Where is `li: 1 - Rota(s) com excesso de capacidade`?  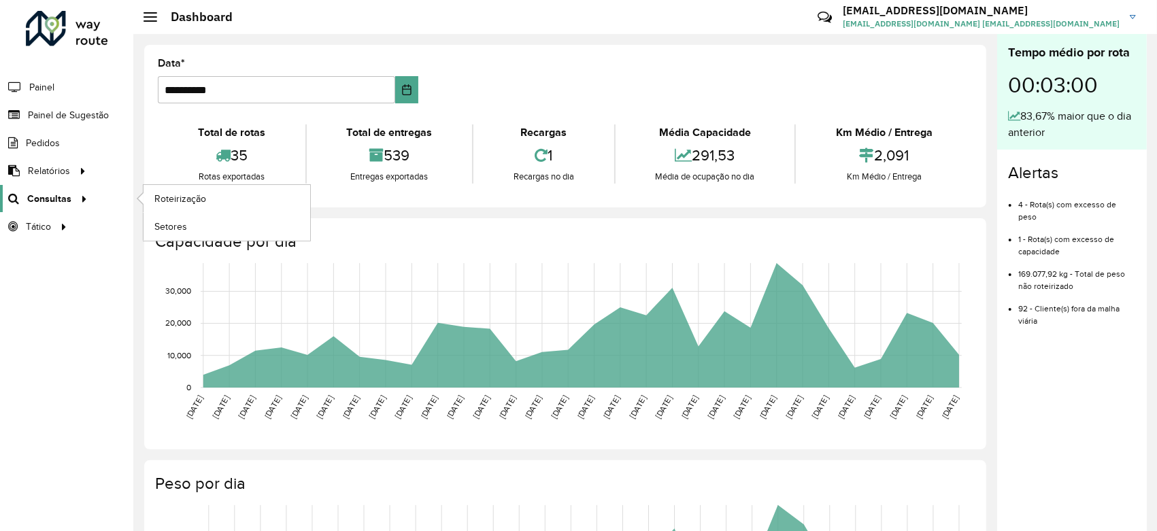
li: 1 - Rota(s) com excesso de capacidade is located at coordinates (1077, 240).